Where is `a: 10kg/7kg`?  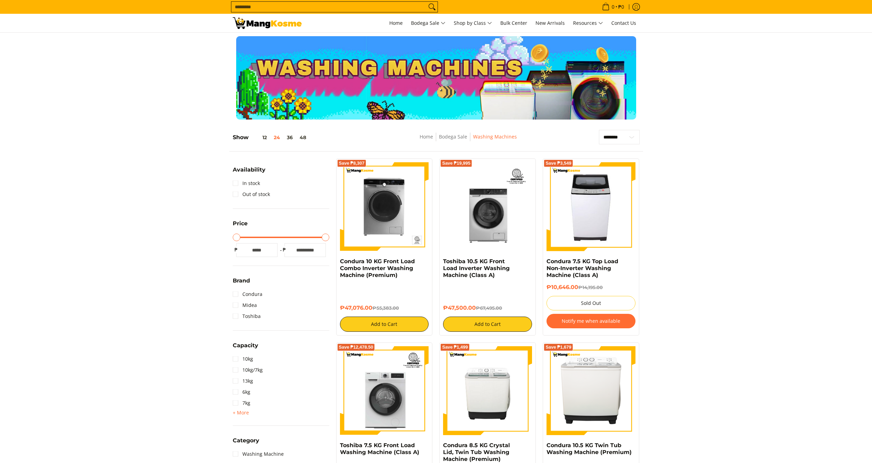
a: 10kg/7kg is located at coordinates (247, 370).